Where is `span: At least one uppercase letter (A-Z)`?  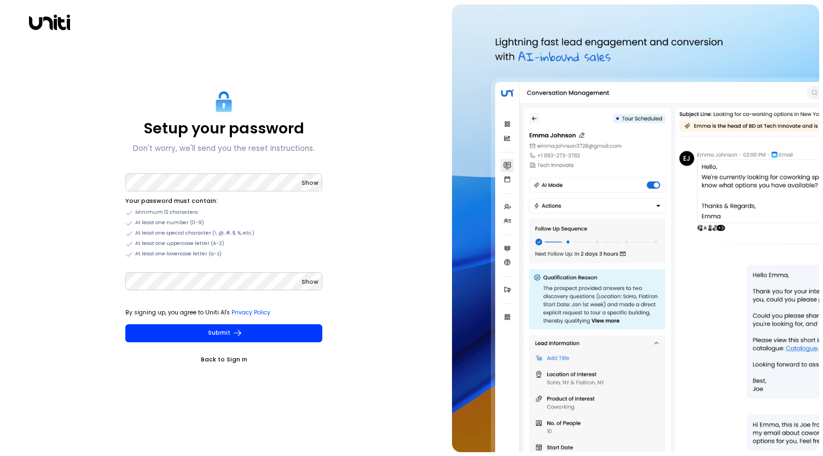 span: At least one uppercase letter (A-Z) is located at coordinates (180, 244).